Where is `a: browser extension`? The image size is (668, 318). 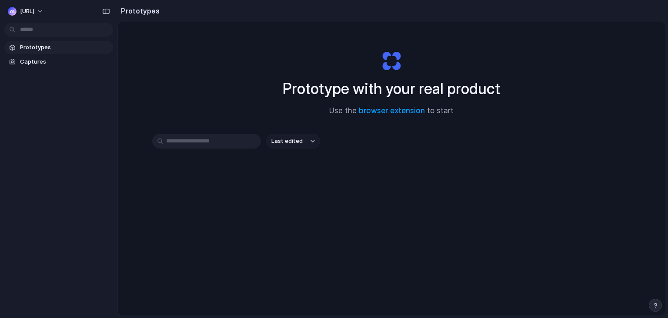 a: browser extension is located at coordinates (392, 111).